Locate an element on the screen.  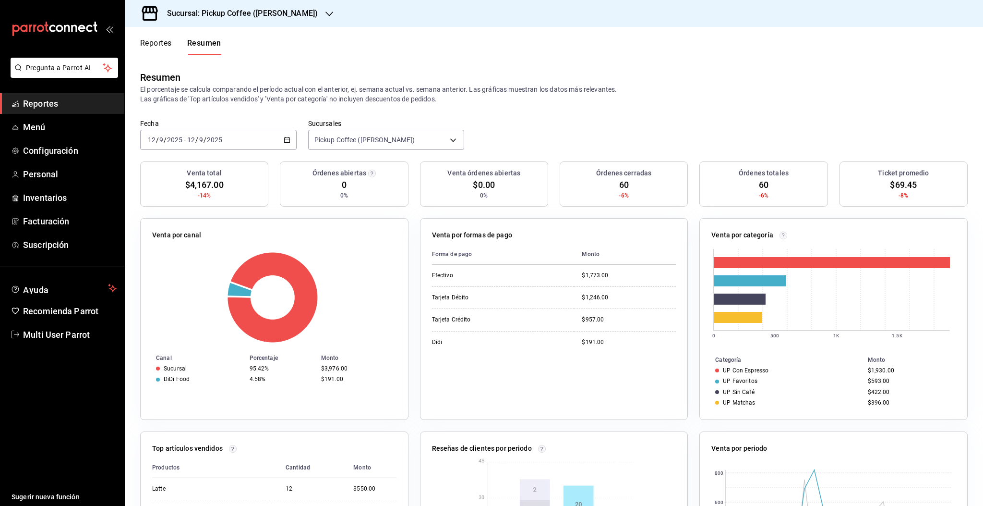
span: Multi User Parrot is located at coordinates (70, 334).